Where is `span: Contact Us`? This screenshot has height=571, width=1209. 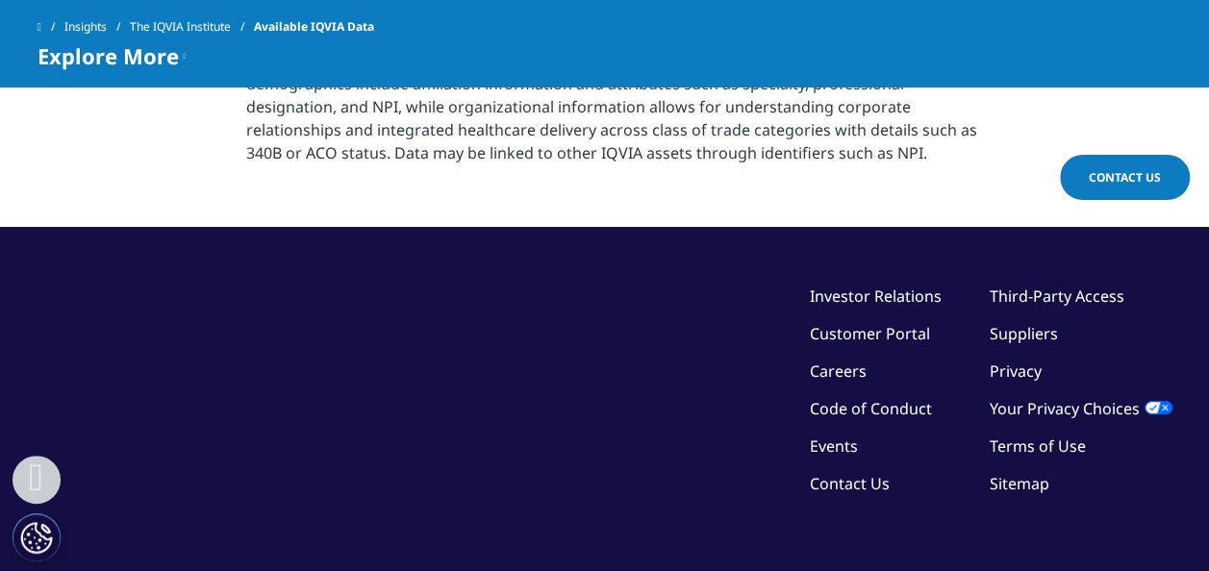
span: Contact Us is located at coordinates (1124, 177).